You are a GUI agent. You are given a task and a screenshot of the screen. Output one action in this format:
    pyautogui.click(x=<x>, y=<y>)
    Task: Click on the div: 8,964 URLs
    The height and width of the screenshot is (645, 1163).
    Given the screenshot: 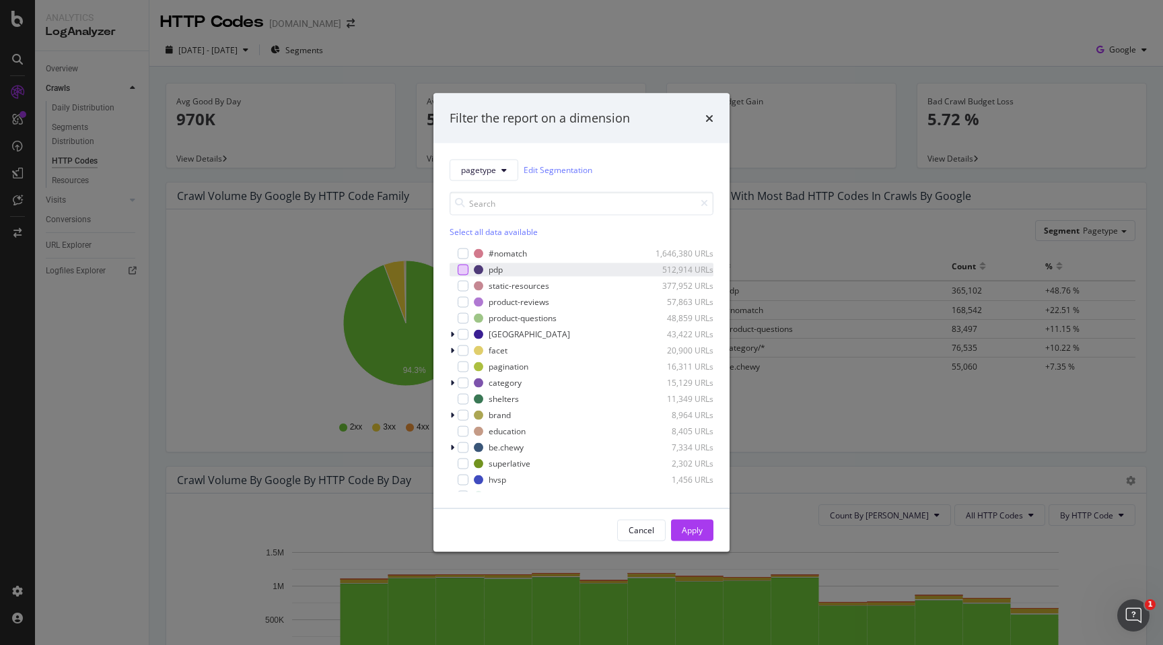 What is the action you would take?
    pyautogui.click(x=680, y=415)
    